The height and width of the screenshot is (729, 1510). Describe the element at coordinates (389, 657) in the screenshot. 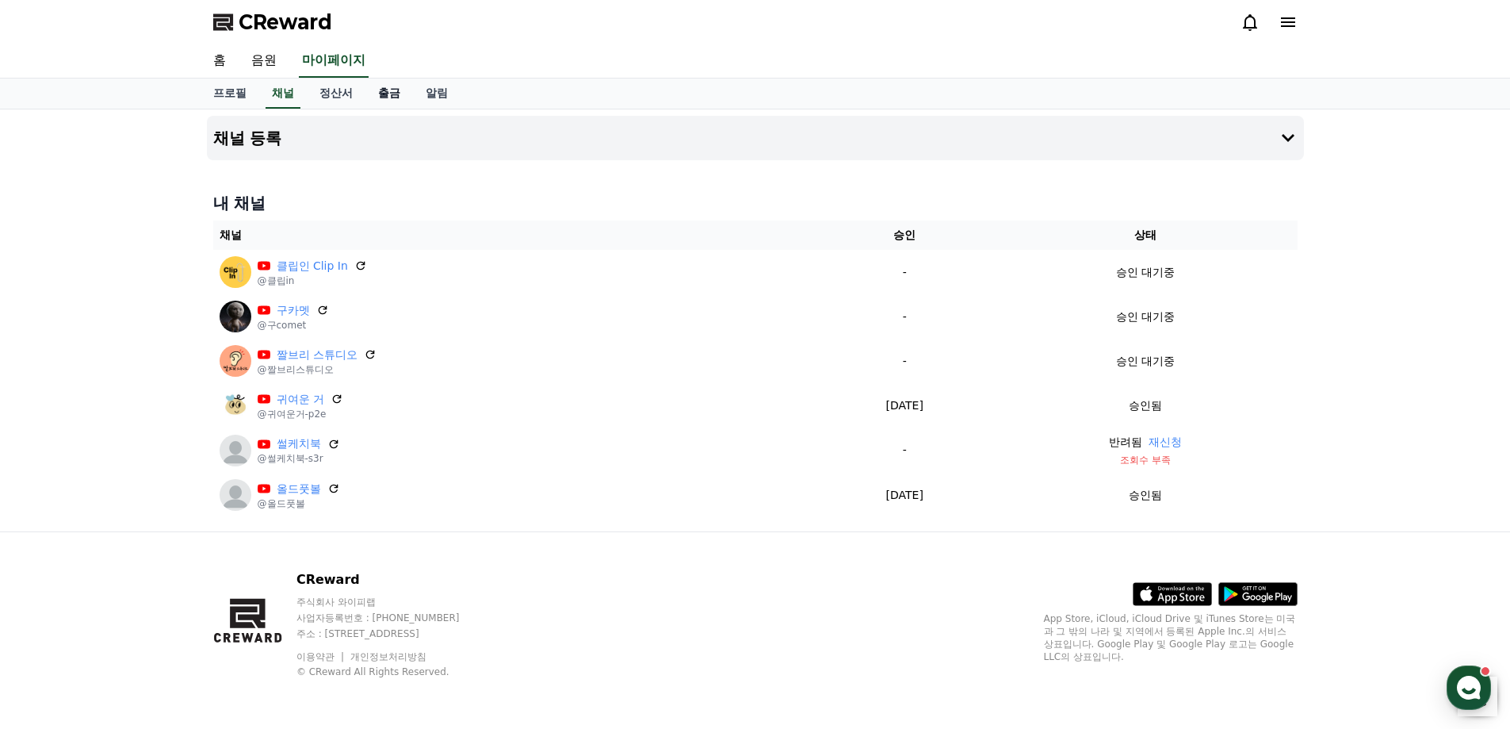

I see `a: 개인정보처리방침` at that location.